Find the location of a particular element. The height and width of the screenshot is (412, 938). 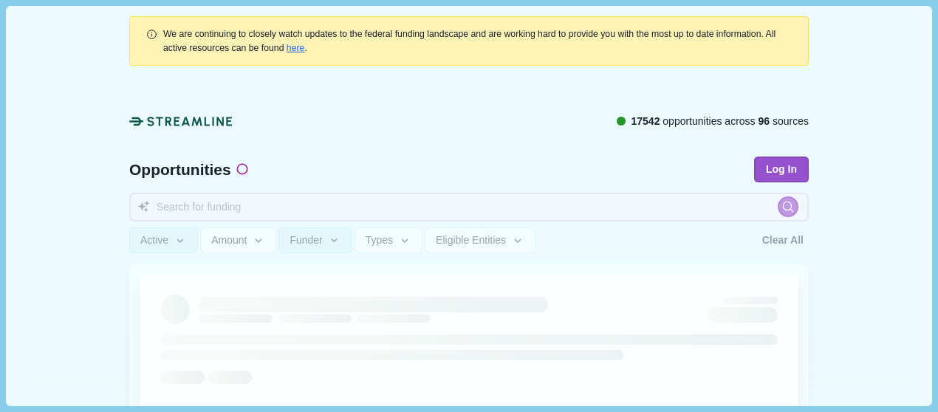

span: Funder is located at coordinates (306, 240).